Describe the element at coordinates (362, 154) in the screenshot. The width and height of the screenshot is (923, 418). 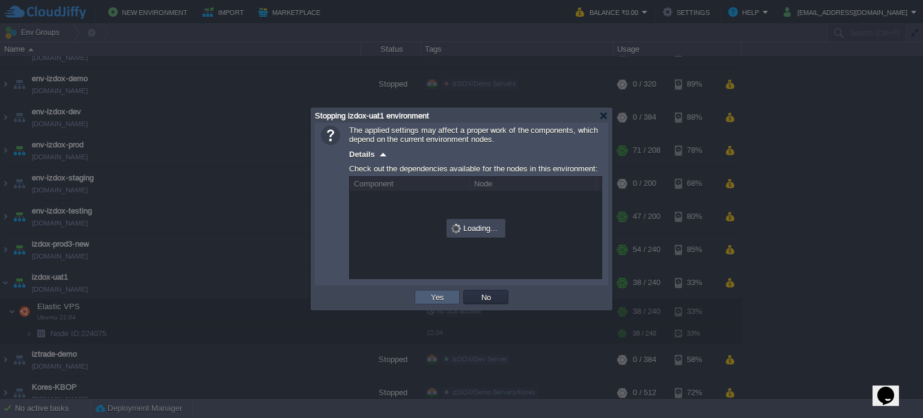
I see `span: Details` at that location.